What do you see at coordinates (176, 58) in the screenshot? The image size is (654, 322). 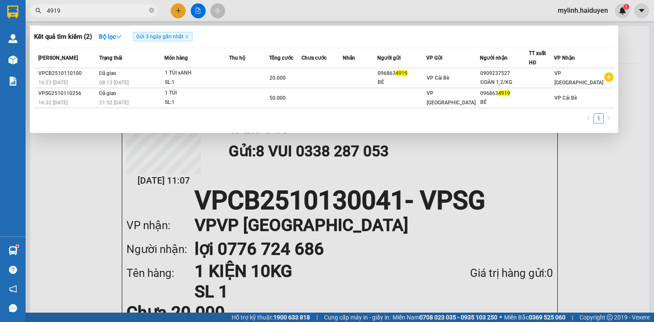 I see `span: Món hàng` at bounding box center [176, 58].